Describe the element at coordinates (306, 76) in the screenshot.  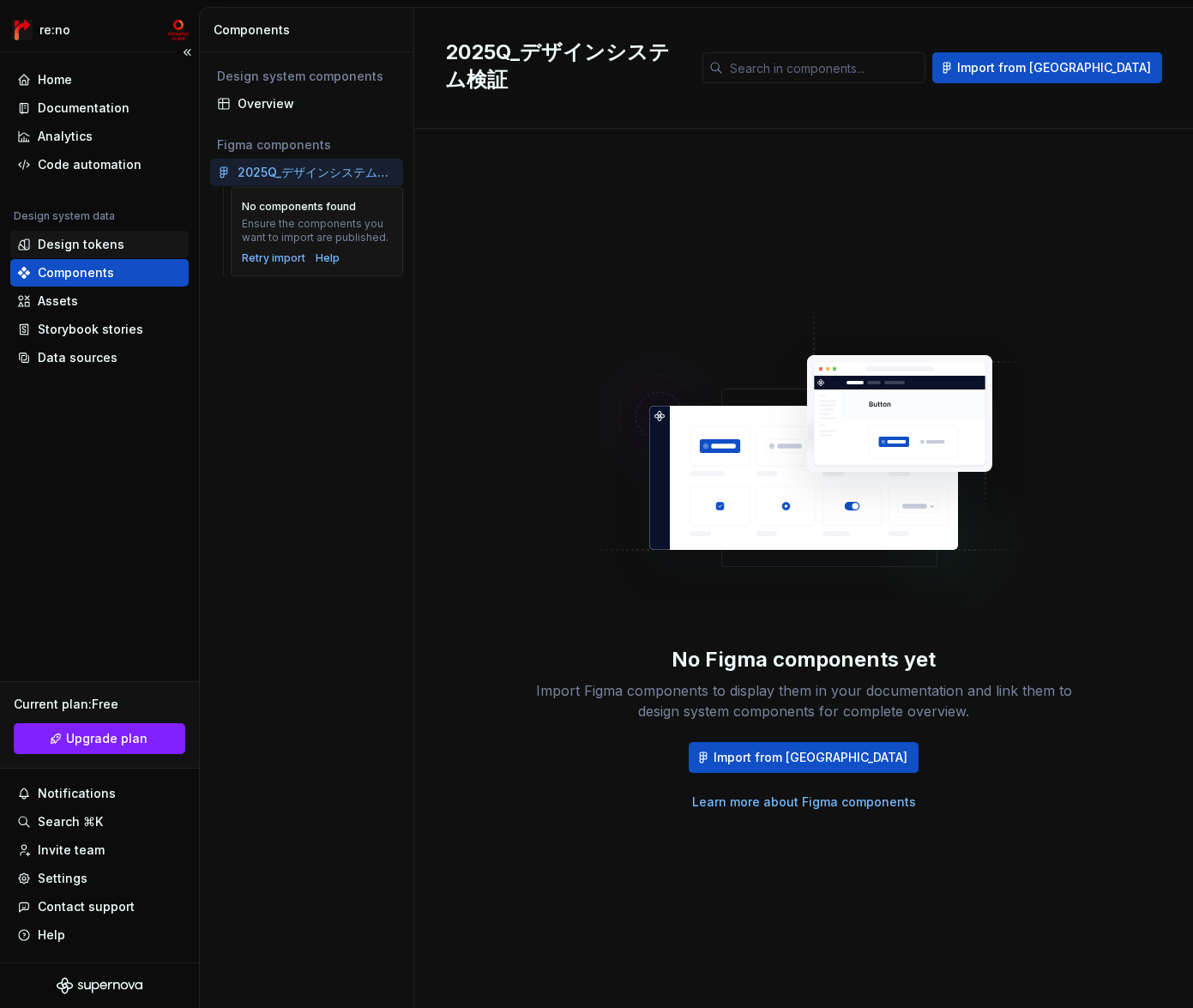
I see `div: Design system components` at that location.